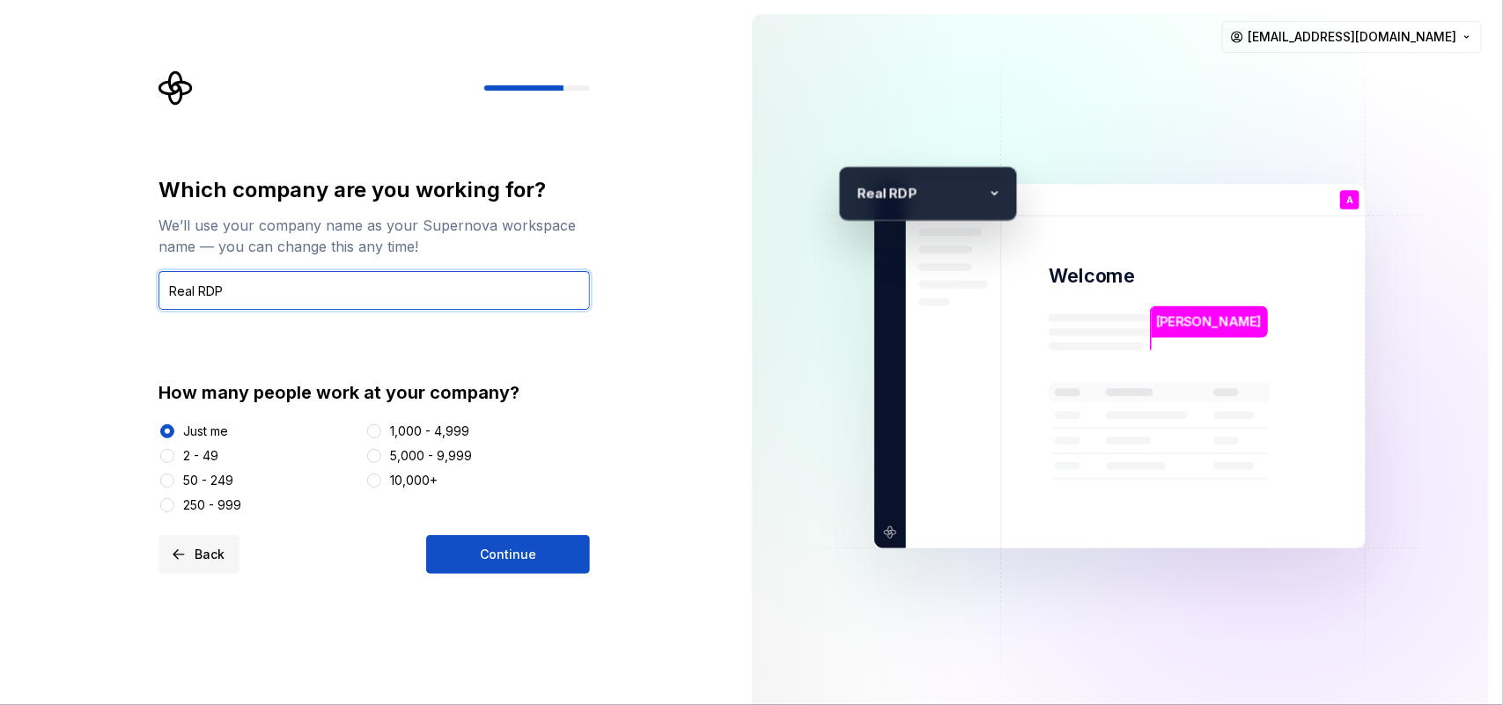 This screenshot has height=705, width=1503. Describe the element at coordinates (508, 555) in the screenshot. I see `button: Continue` at that location.